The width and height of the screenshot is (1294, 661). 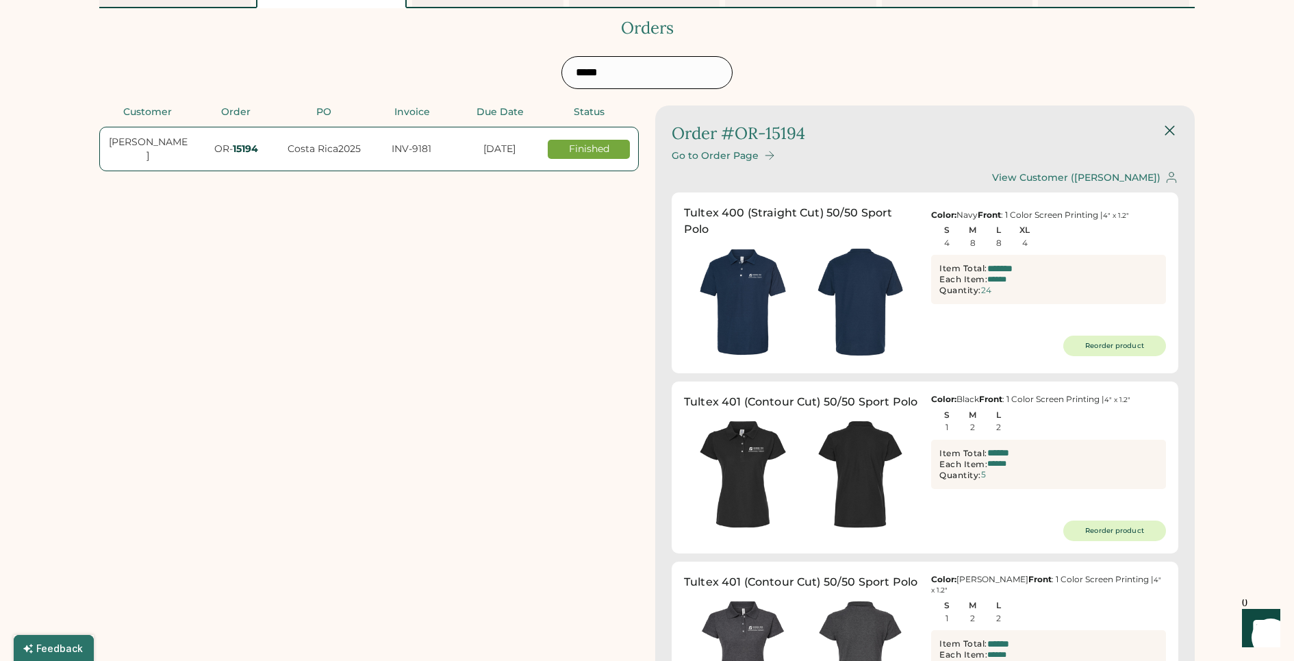 I want to click on div: 24, so click(x=986, y=290).